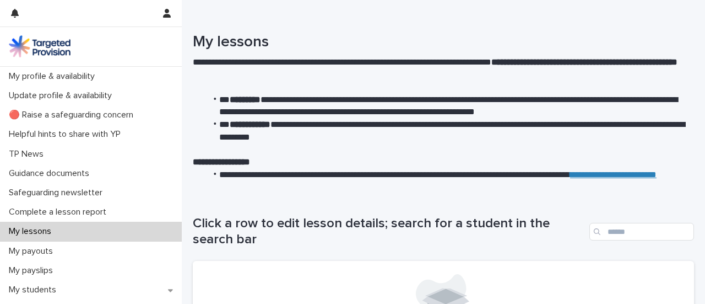  I want to click on p: Helpful hints to share with YP, so click(67, 134).